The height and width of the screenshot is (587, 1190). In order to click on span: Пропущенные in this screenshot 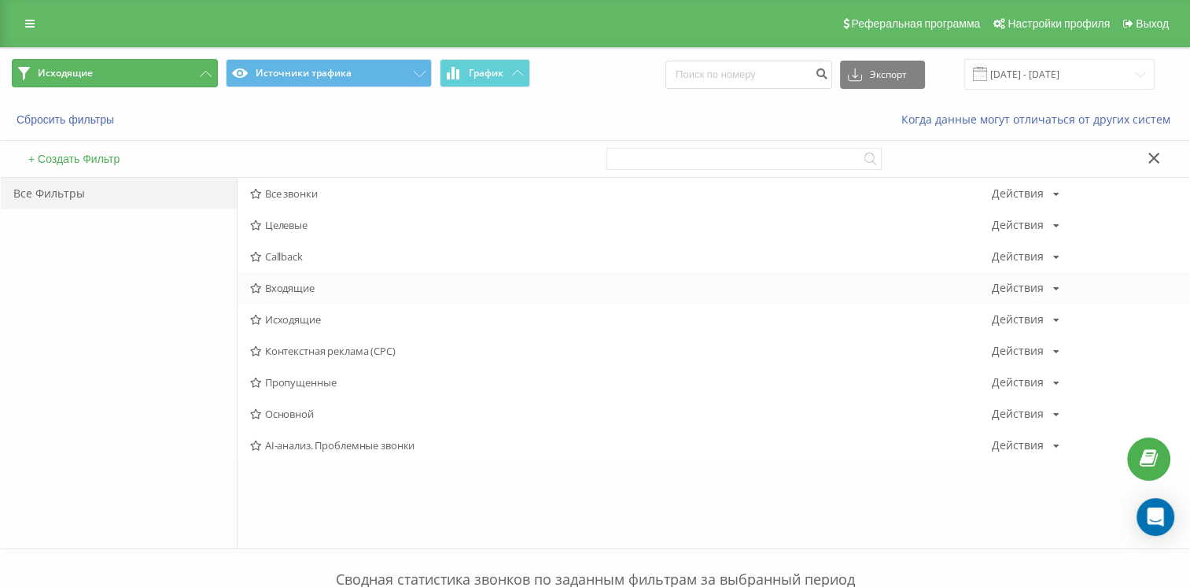, I will do `click(620, 382)`.